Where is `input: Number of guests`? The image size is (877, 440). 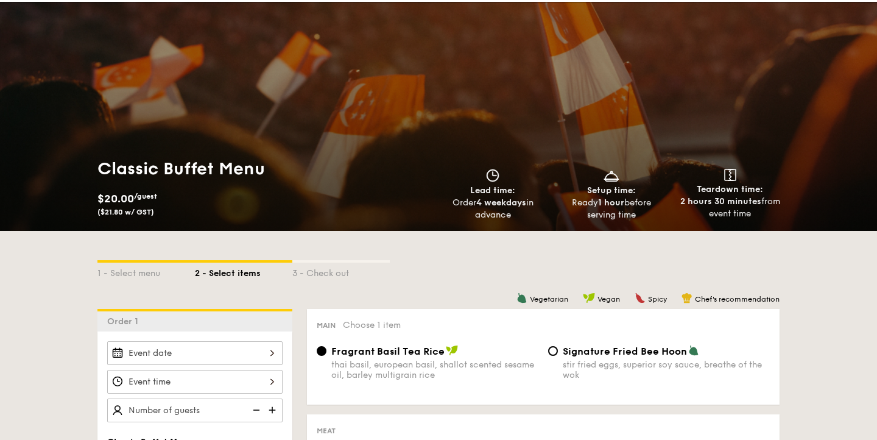
input: Number of guests is located at coordinates (195, 410).